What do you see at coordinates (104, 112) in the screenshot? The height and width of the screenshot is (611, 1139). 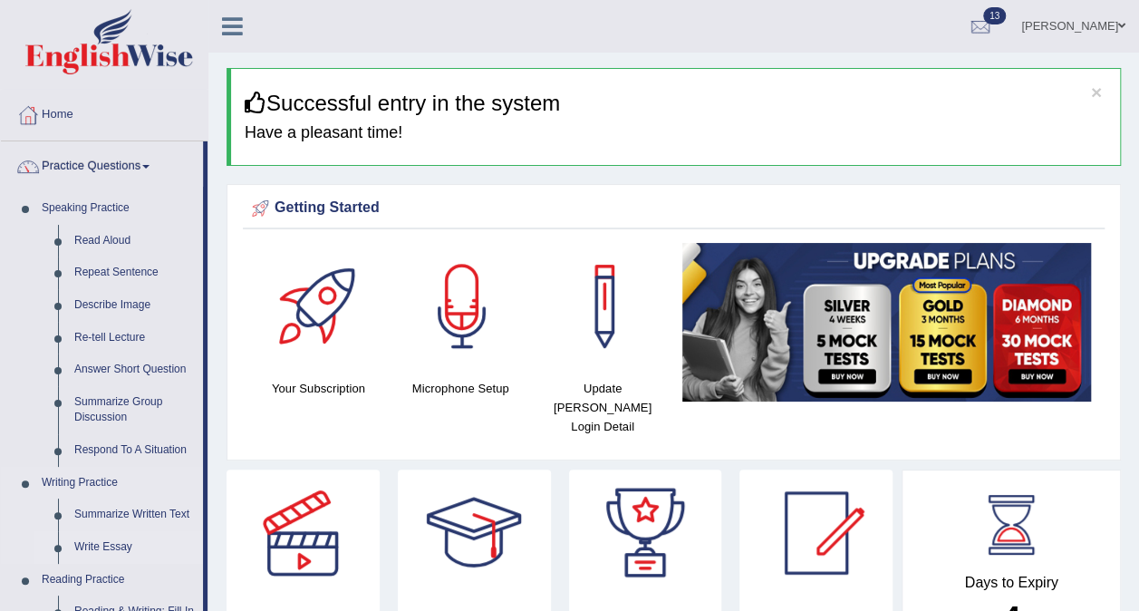 I see `a: Home` at bounding box center [104, 112].